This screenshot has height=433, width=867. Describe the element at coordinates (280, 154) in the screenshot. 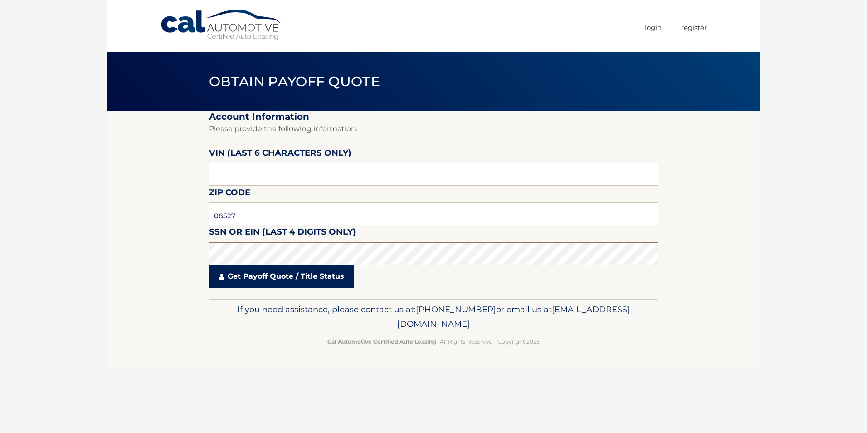

I see `label: VIN (last 6 characters only)` at that location.